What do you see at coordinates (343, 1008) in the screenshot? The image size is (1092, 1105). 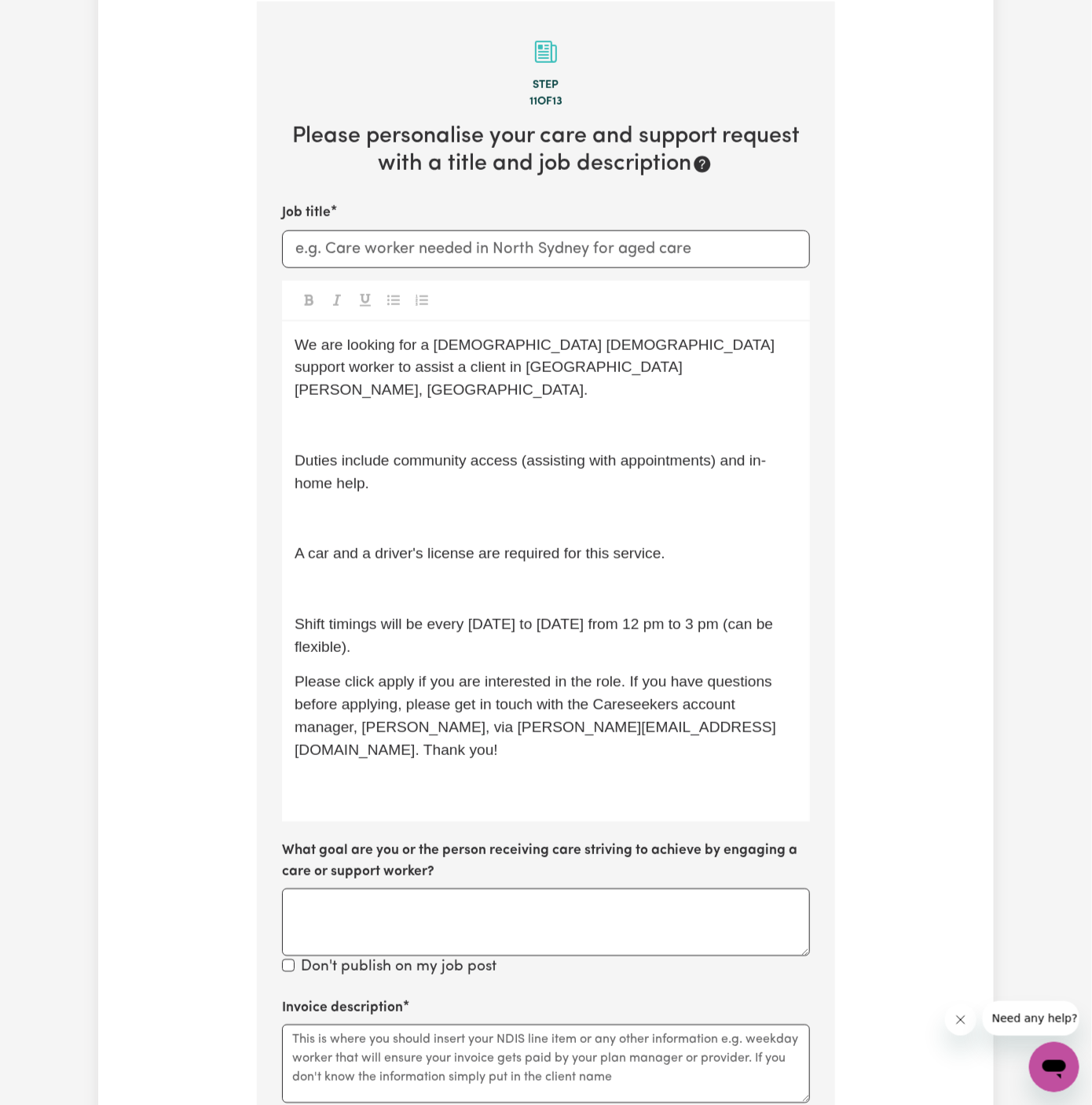 I see `label: Invoice description` at bounding box center [343, 1008].